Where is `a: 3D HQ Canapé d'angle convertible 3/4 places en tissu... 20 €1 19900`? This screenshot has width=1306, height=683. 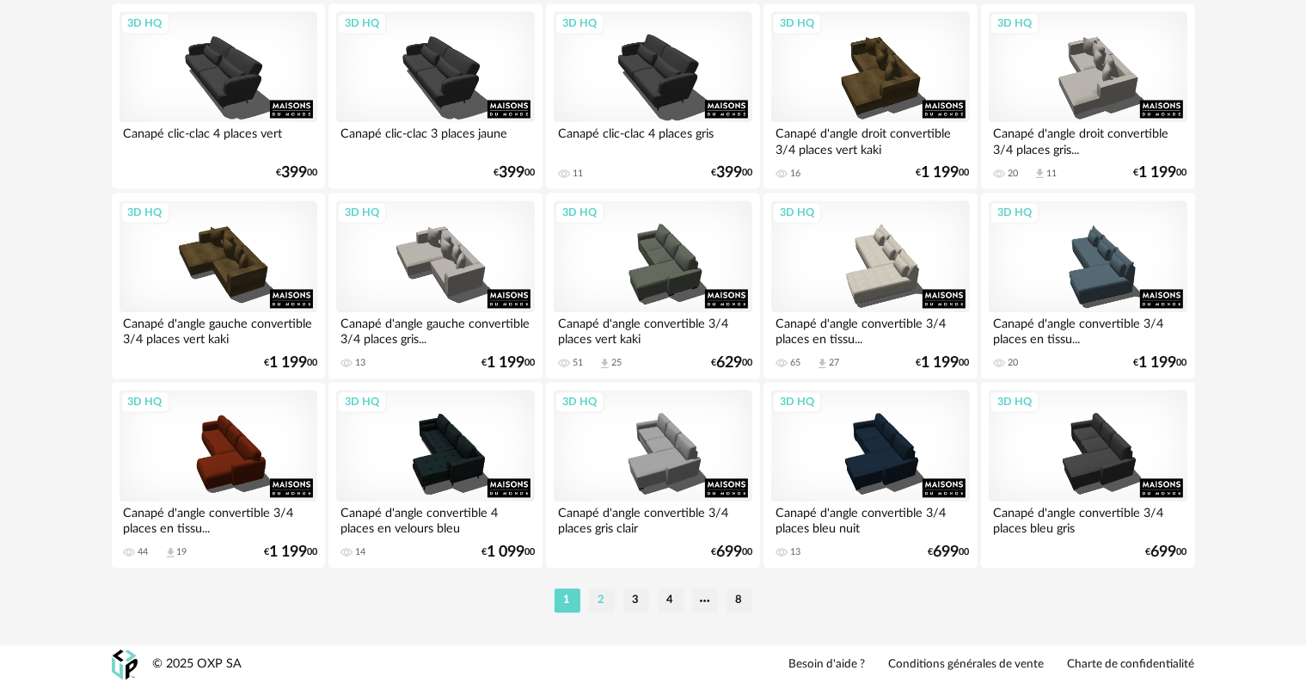 a: 3D HQ Canapé d'angle convertible 3/4 places en tissu... 20 €1 19900 is located at coordinates (1088, 286).